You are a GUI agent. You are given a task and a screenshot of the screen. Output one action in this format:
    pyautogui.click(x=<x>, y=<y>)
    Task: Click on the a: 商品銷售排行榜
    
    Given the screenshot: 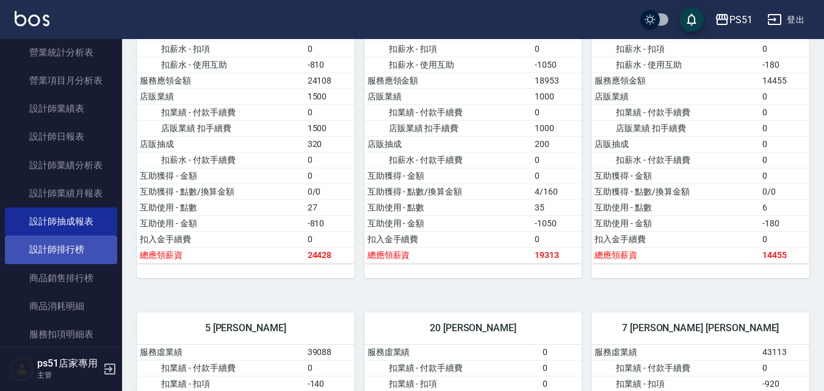 What is the action you would take?
    pyautogui.click(x=61, y=278)
    